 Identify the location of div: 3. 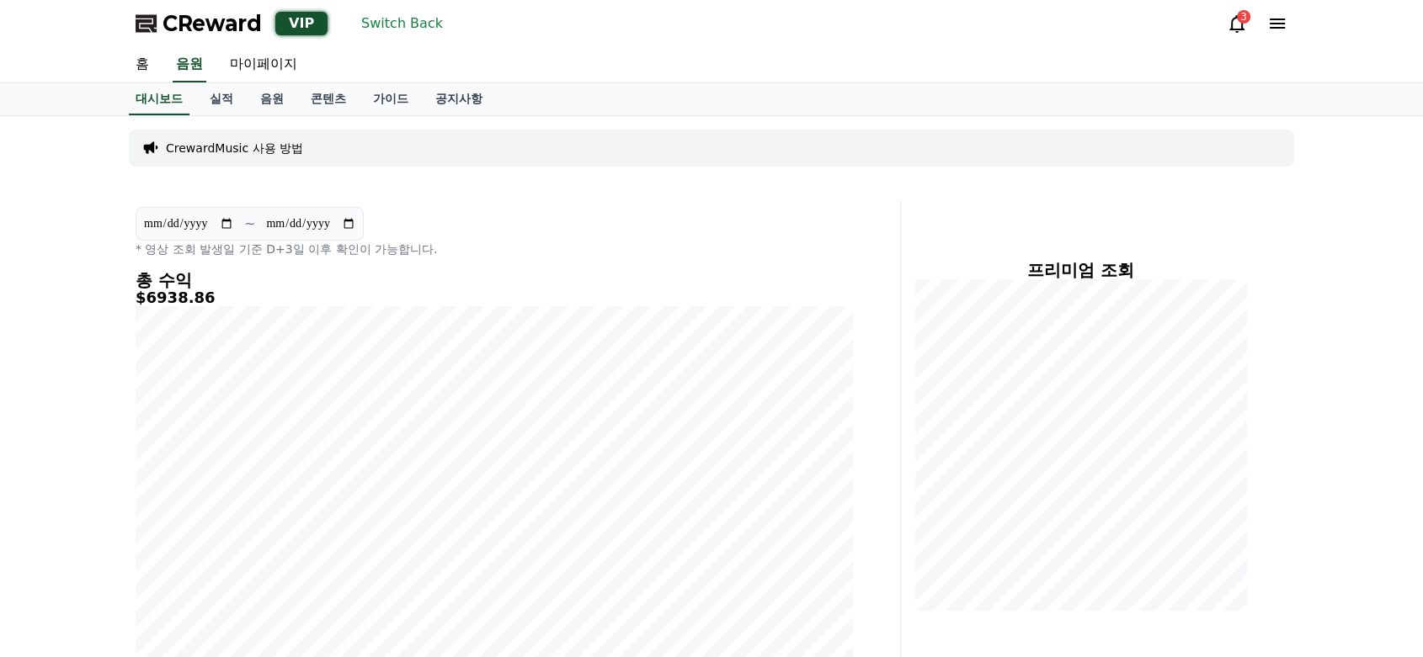
(1243, 17).